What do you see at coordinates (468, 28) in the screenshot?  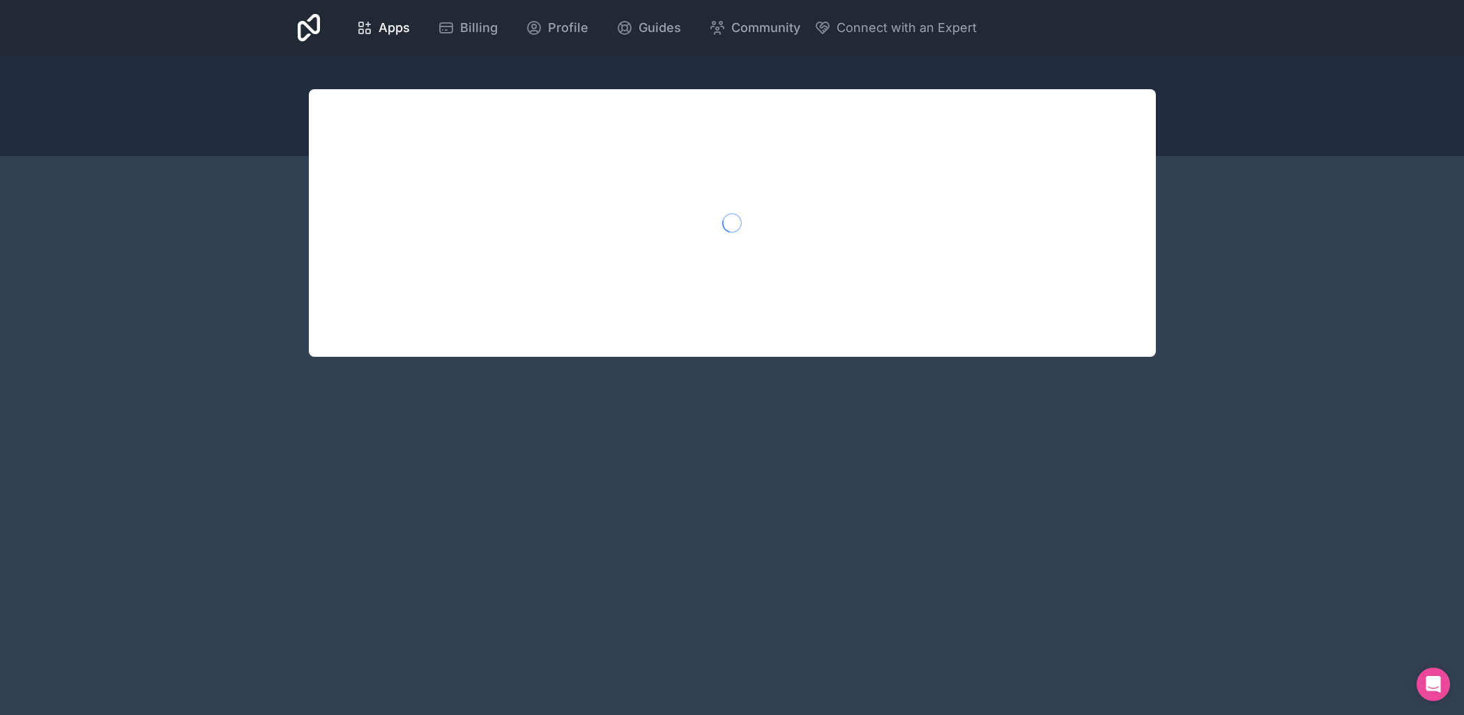 I see `a: Billing` at bounding box center [468, 28].